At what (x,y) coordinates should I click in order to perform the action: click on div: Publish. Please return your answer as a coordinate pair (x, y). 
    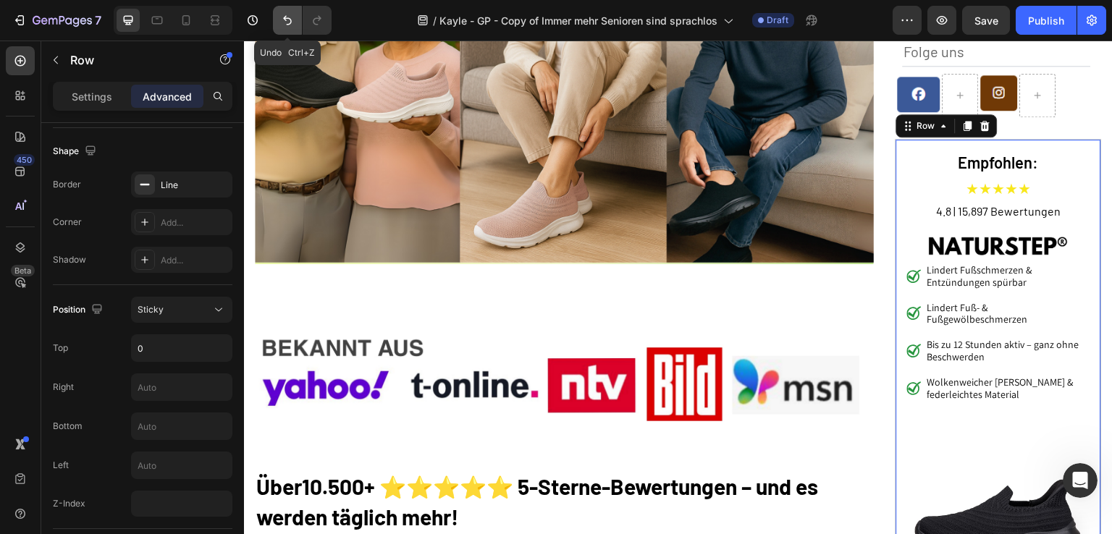
    Looking at the image, I should click on (1046, 20).